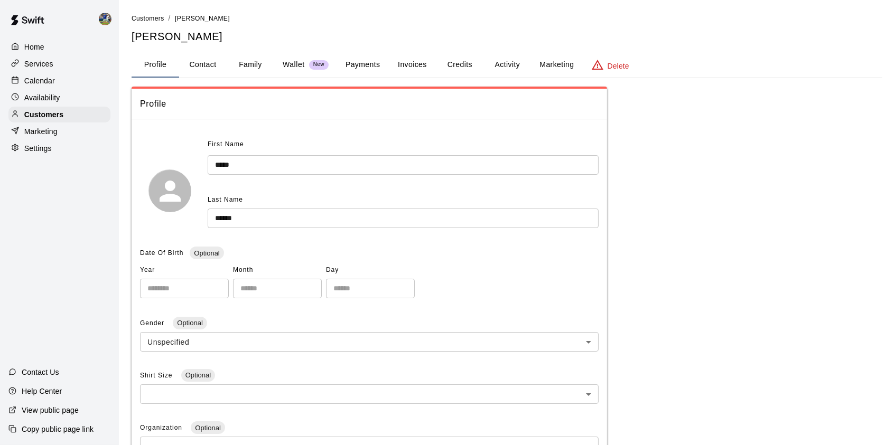 This screenshot has height=445, width=895. What do you see at coordinates (58, 429) in the screenshot?
I see `p: Copy public page link` at bounding box center [58, 429].